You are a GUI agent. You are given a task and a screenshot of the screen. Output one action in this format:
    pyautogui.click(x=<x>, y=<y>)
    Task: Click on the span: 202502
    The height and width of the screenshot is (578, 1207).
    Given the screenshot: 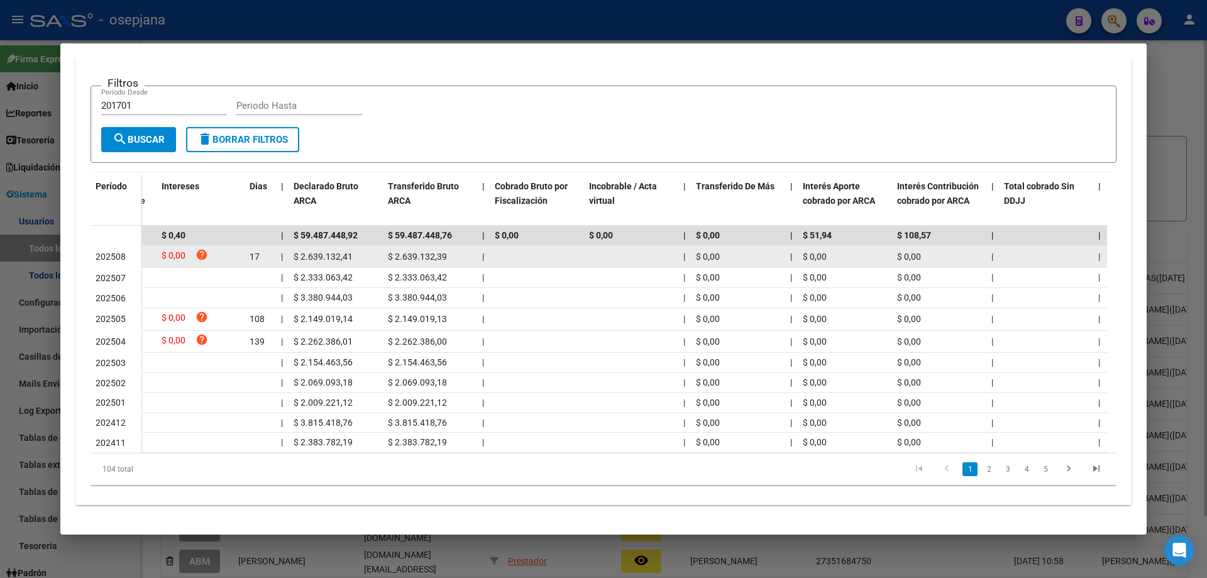 What is the action you would take?
    pyautogui.click(x=111, y=383)
    